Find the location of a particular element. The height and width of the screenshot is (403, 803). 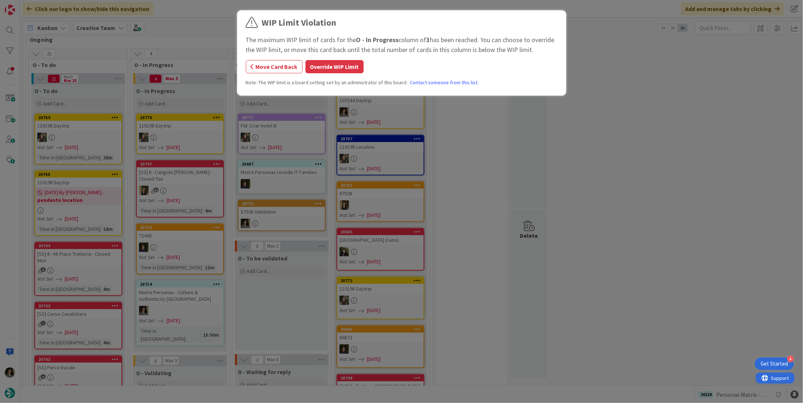

button: Override WIP Limit is located at coordinates (334, 67).